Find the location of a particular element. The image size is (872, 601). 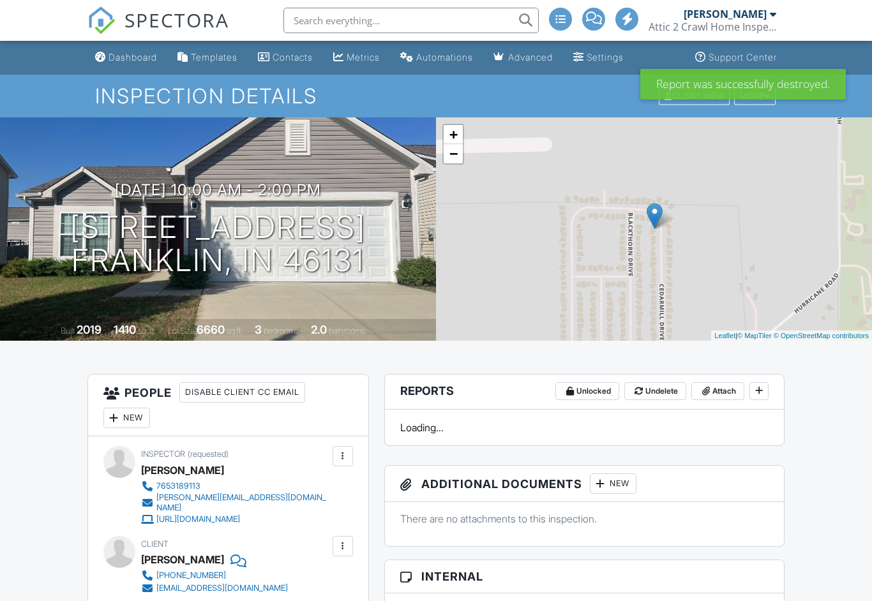

span: bedrooms is located at coordinates (281, 331).